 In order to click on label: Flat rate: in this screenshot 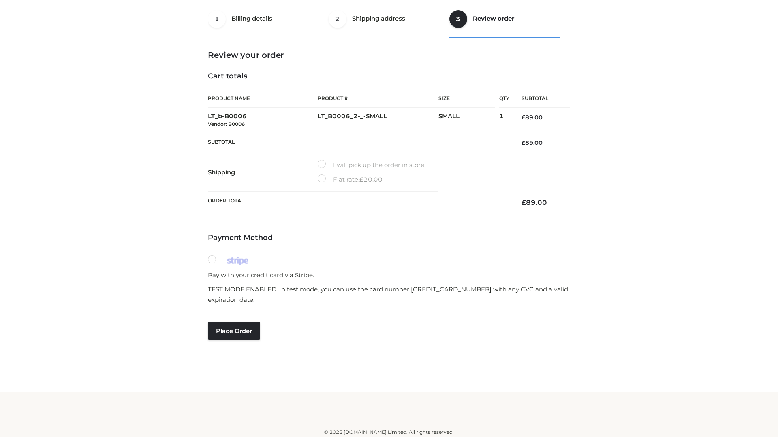, I will do `click(350, 180)`.